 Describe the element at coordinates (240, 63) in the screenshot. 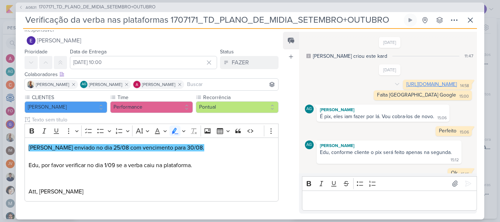

I see `div: FAZER` at that location.